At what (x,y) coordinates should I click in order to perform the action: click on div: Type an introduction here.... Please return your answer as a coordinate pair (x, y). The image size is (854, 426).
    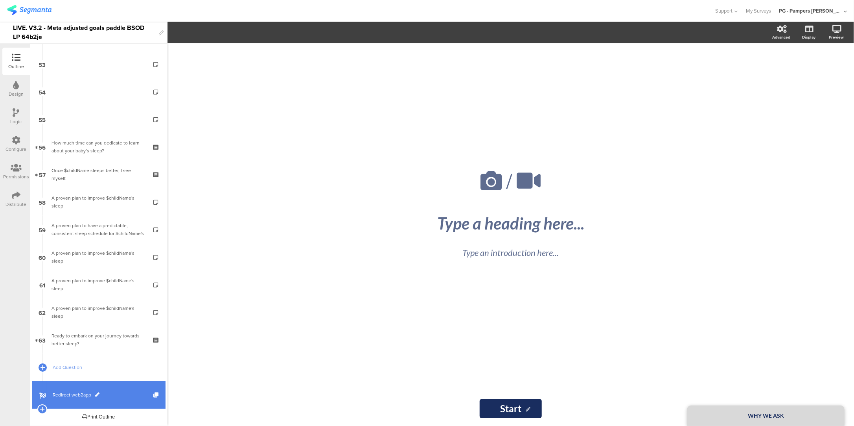
    Looking at the image, I should click on (511, 252).